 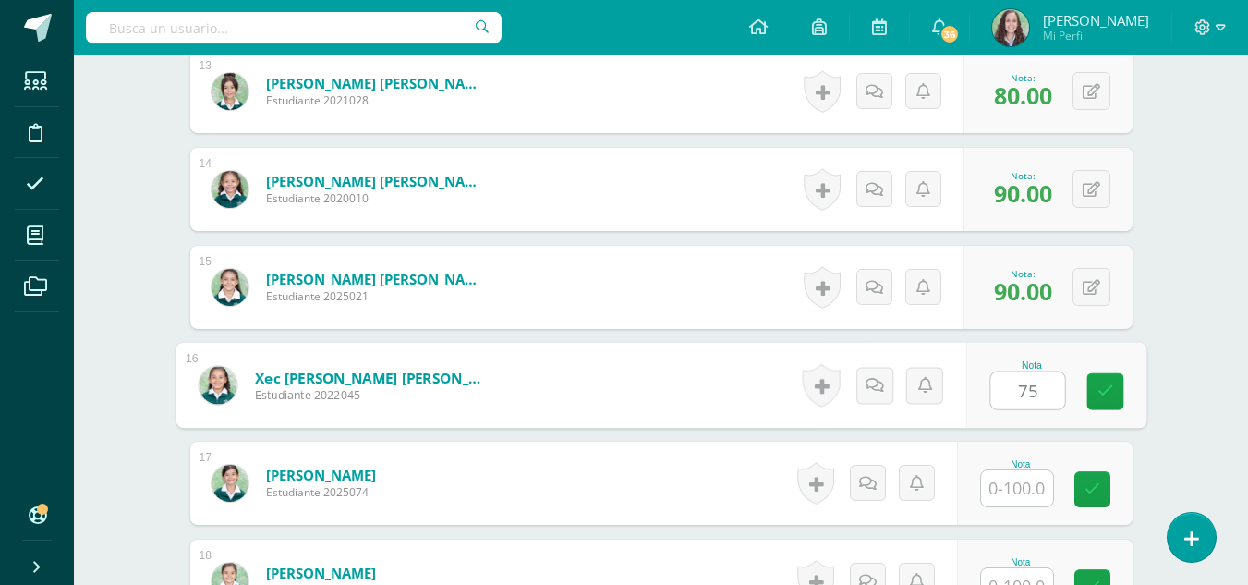 What do you see at coordinates (1023, 95) in the screenshot?
I see `span: 80.00` at bounding box center [1023, 95].